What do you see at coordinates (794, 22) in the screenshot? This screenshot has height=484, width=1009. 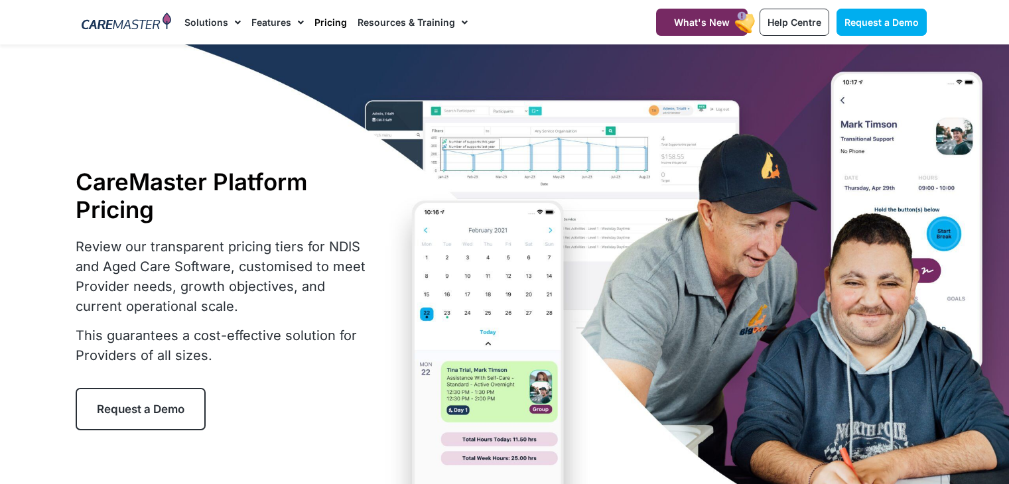 I see `a: Help Centre` at bounding box center [794, 22].